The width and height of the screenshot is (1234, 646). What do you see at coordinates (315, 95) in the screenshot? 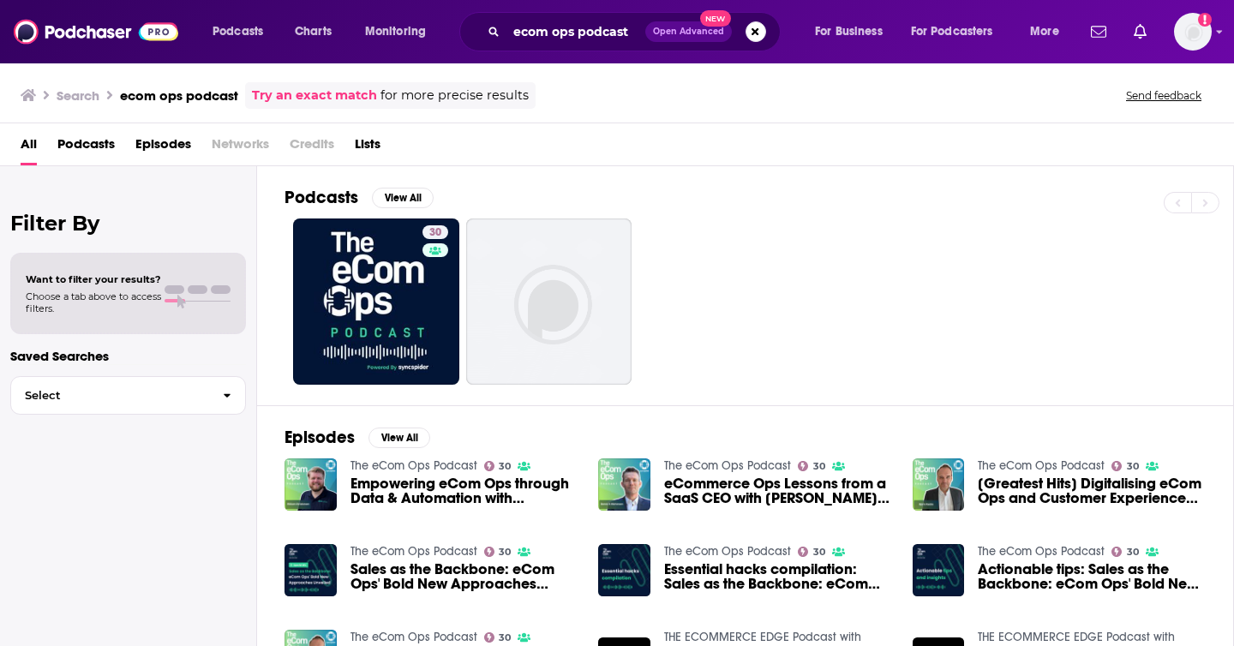
I see `a: Try an exact match` at bounding box center [315, 95].